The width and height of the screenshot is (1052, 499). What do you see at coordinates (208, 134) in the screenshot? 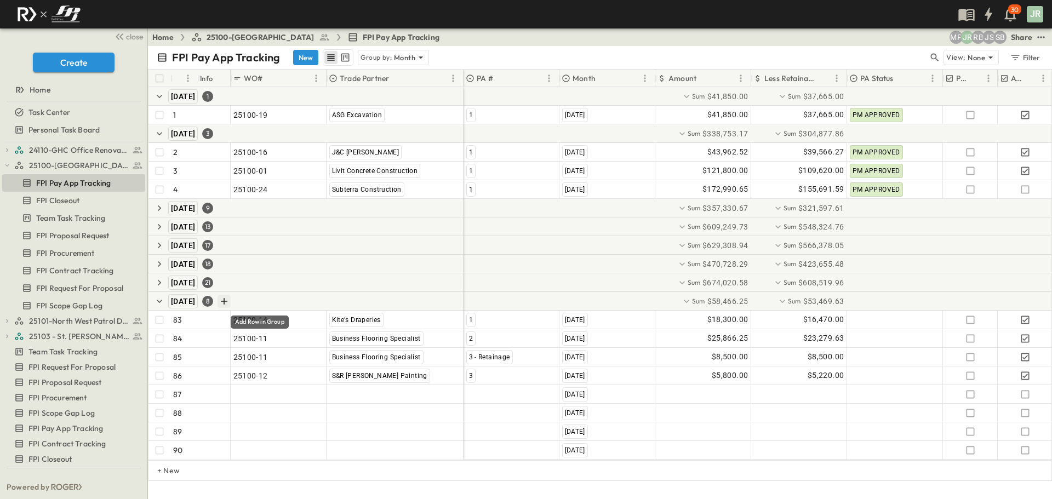
I see `div: 3` at bounding box center [208, 134].